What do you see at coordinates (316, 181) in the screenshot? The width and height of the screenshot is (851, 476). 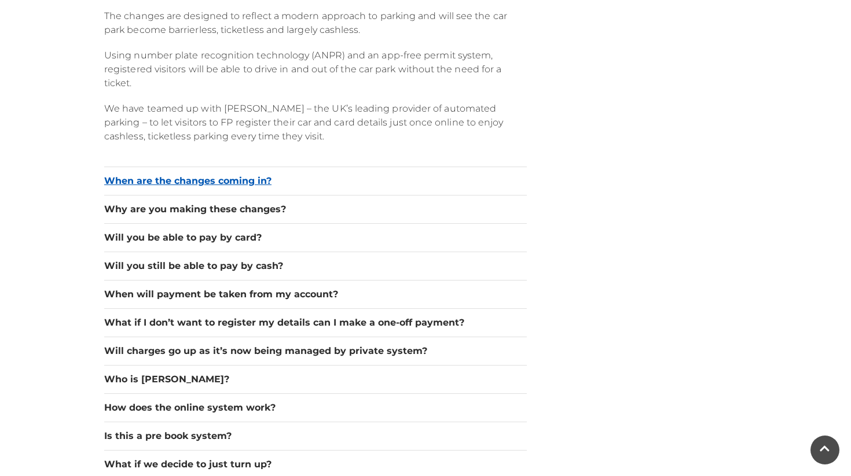 I see `button: When are the changes coming in?` at bounding box center [316, 181].